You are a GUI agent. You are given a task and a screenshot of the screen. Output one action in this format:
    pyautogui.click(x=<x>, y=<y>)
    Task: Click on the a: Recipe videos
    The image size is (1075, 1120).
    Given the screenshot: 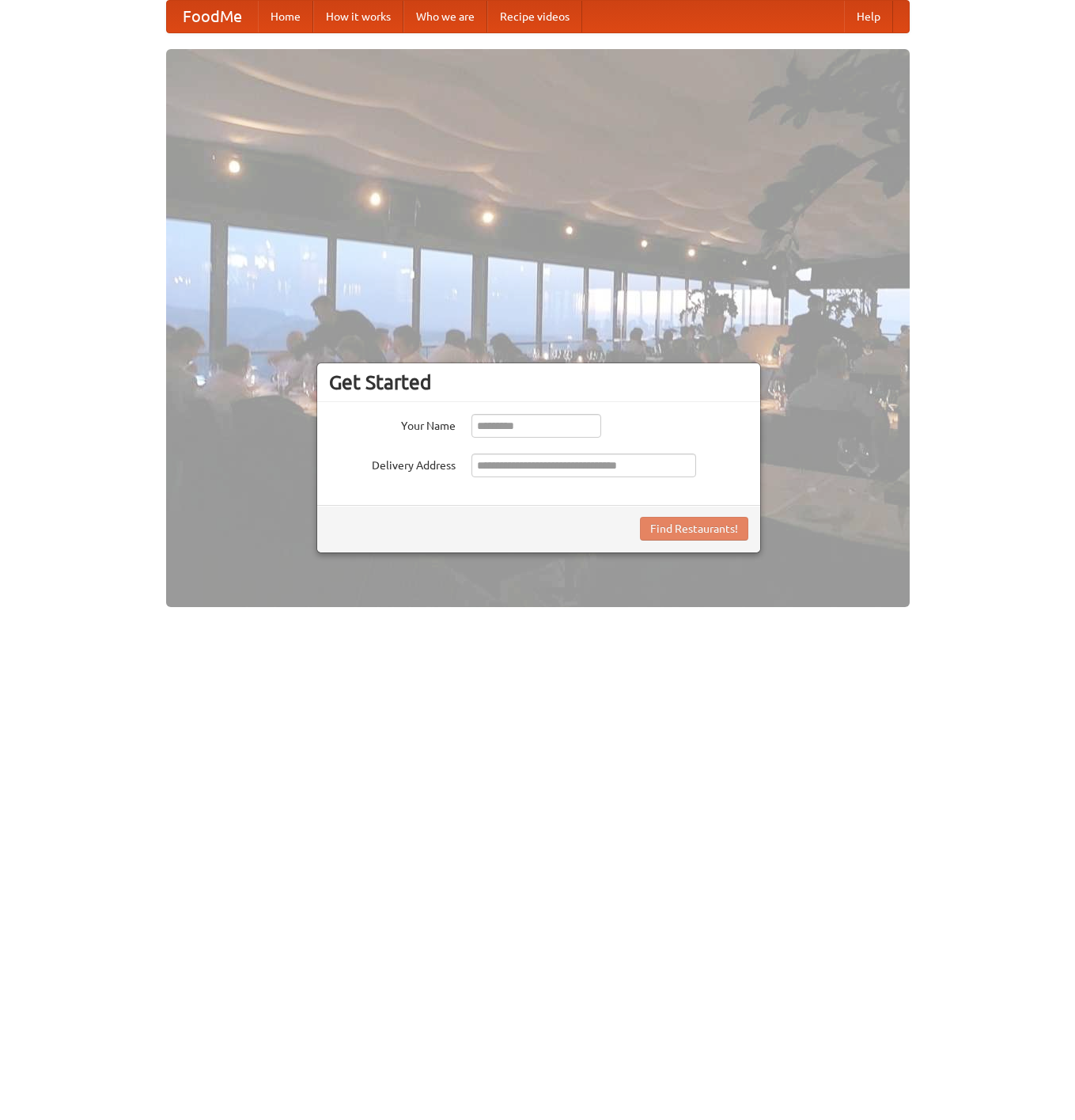 What is the action you would take?
    pyautogui.click(x=535, y=17)
    